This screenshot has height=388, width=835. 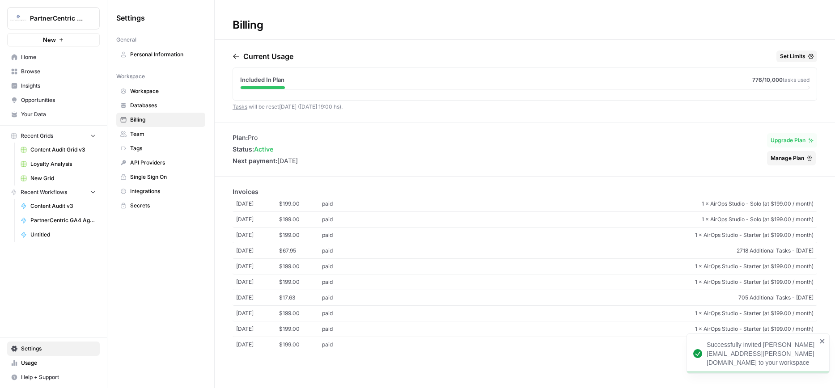 What do you see at coordinates (301, 298) in the screenshot?
I see `span: $17.63` at bounding box center [301, 298].